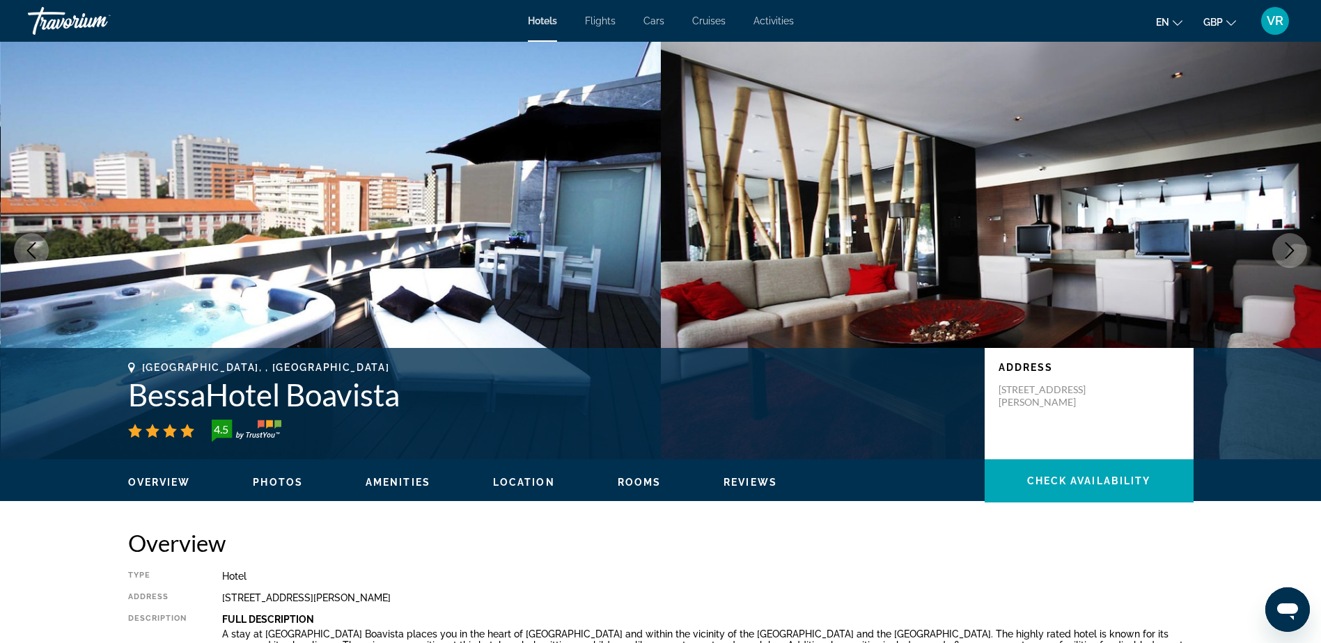  What do you see at coordinates (654, 21) in the screenshot?
I see `span: Cars` at bounding box center [654, 21].